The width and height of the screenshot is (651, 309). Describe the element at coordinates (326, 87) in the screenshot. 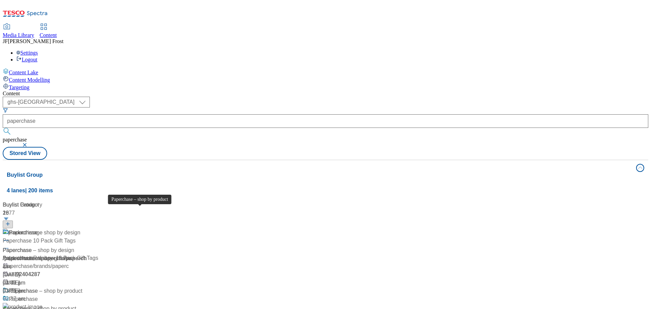

I see `a: Targeting` at that location.